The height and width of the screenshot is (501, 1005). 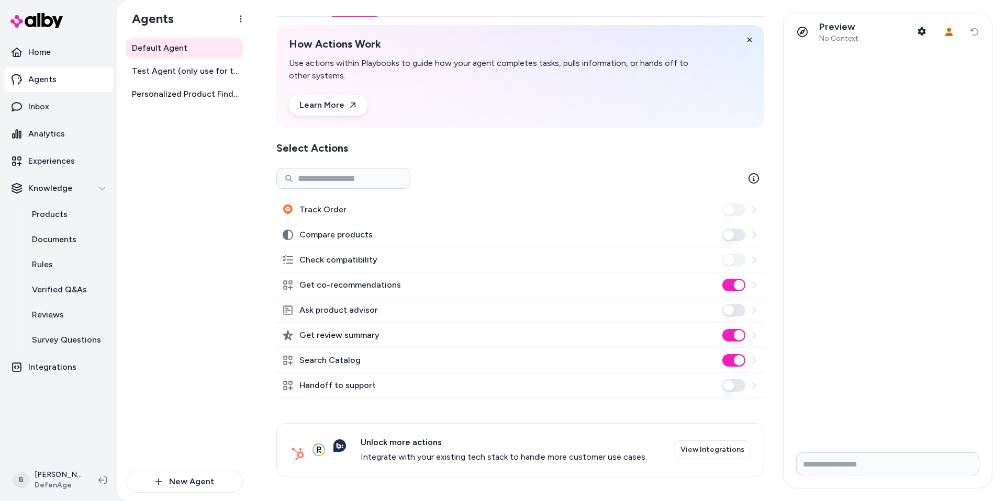 What do you see at coordinates (888, 464) in the screenshot?
I see `input: Write your prompt here` at bounding box center [888, 464].